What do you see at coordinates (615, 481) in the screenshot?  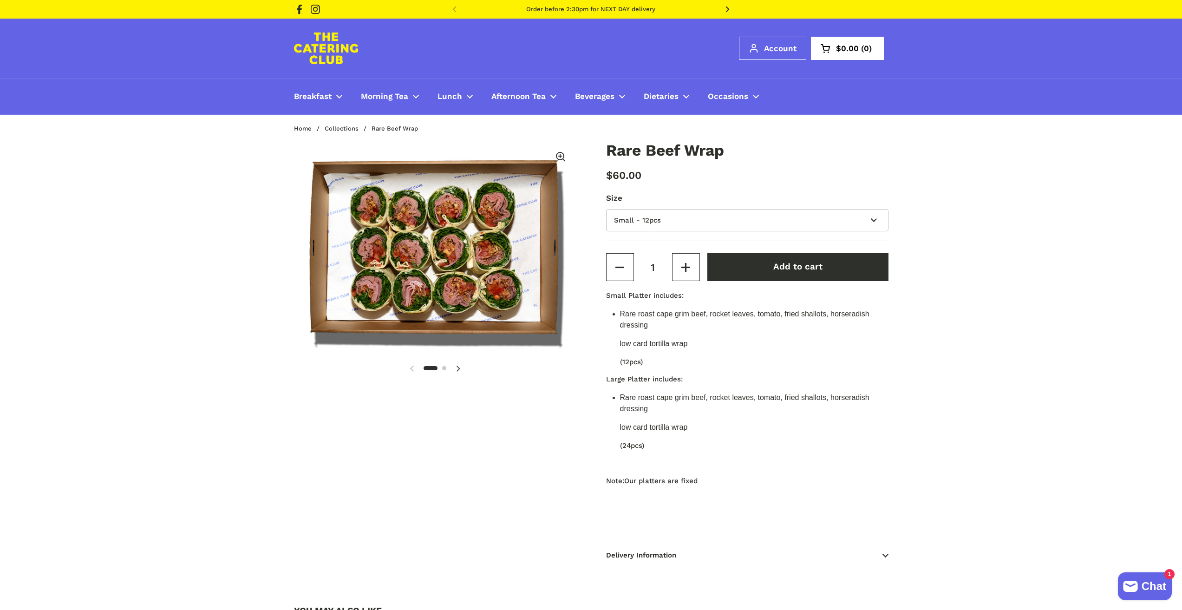 I see `i: Note:` at bounding box center [615, 481].